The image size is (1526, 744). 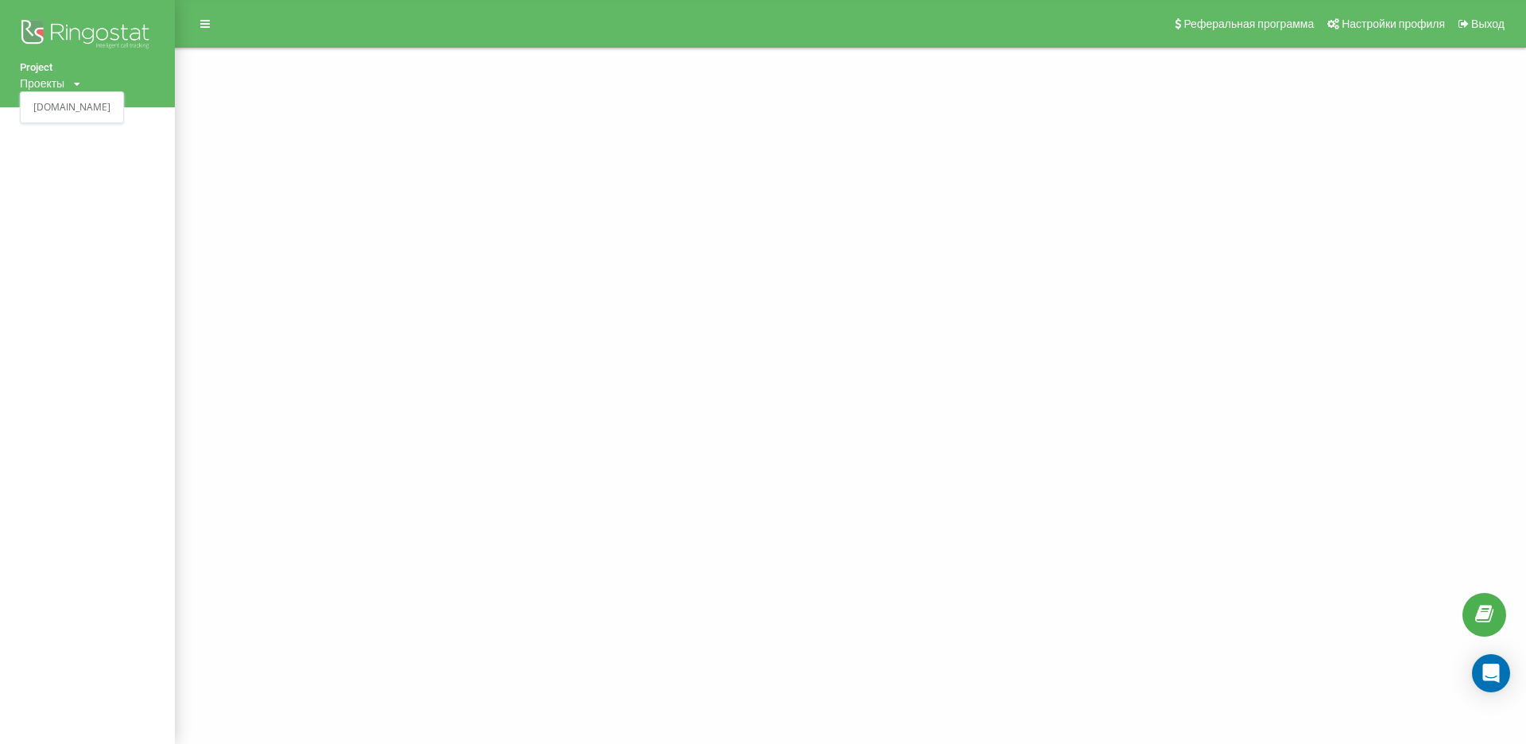 I want to click on span: Реферальная программа, so click(x=1248, y=24).